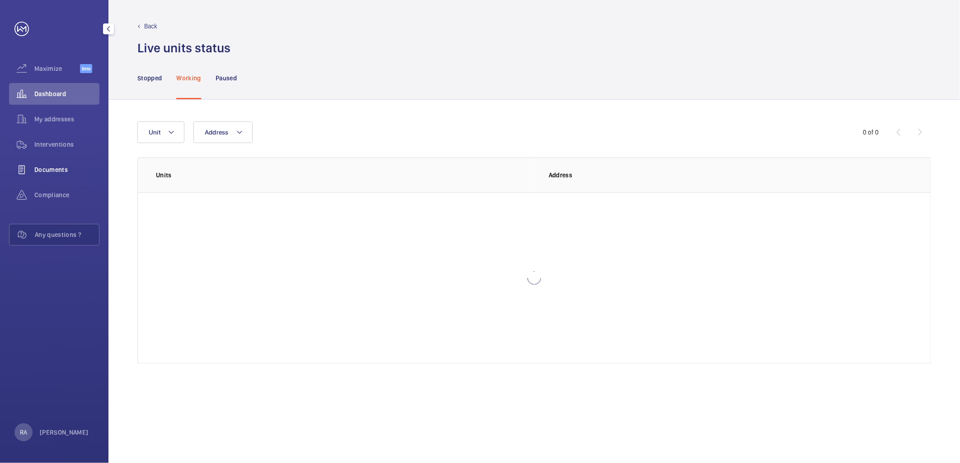 The height and width of the screenshot is (463, 960). Describe the element at coordinates (86, 69) in the screenshot. I see `span: Beta` at that location.